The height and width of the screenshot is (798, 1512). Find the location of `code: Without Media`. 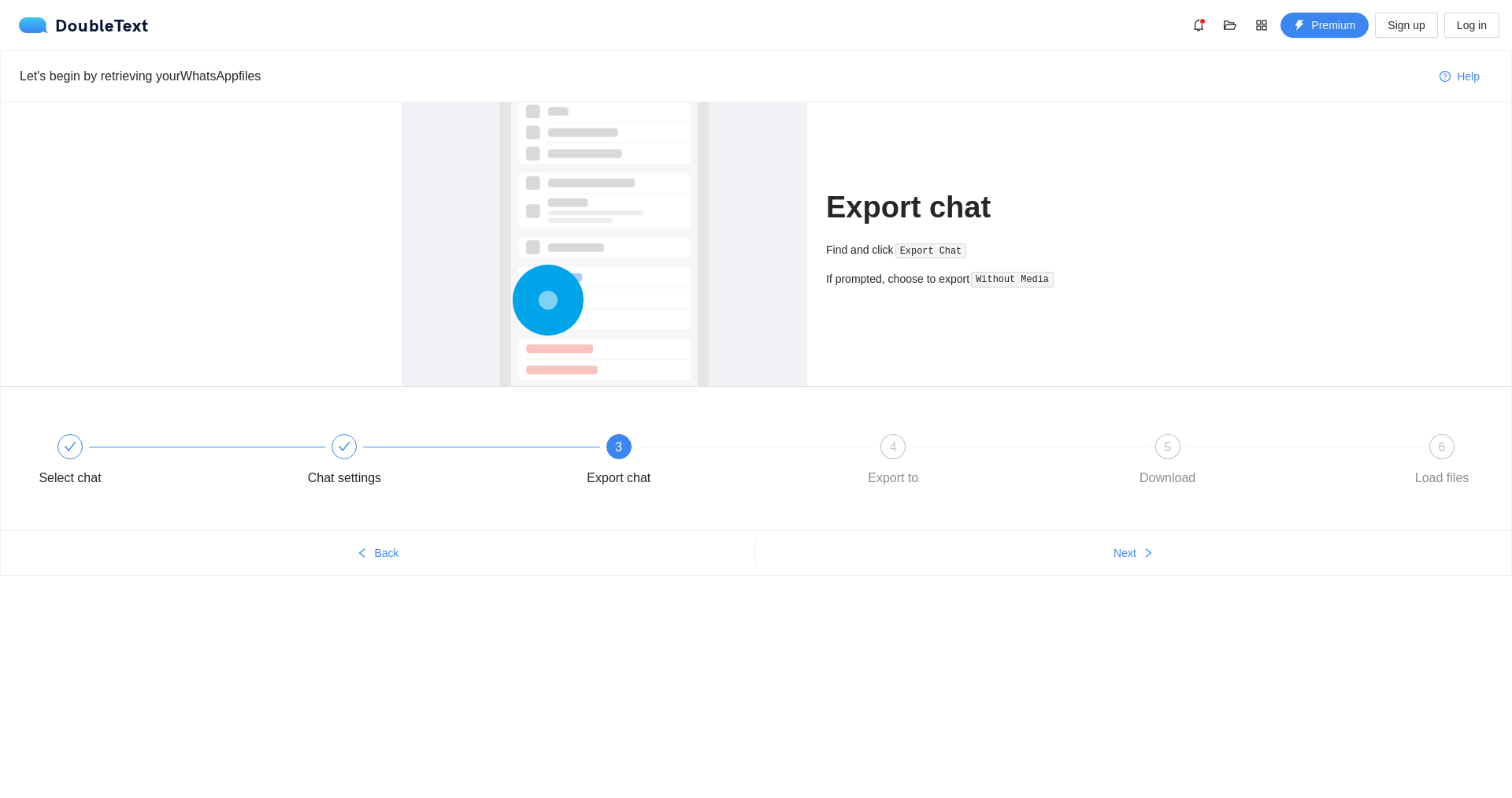

code: Without Media is located at coordinates (1012, 279).